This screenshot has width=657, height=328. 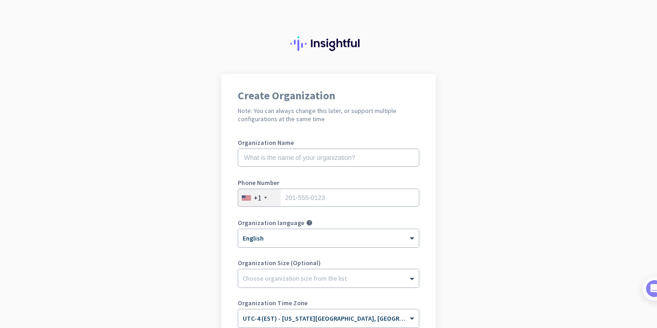 What do you see at coordinates (309, 223) in the screenshot?
I see `i: help` at bounding box center [309, 223].